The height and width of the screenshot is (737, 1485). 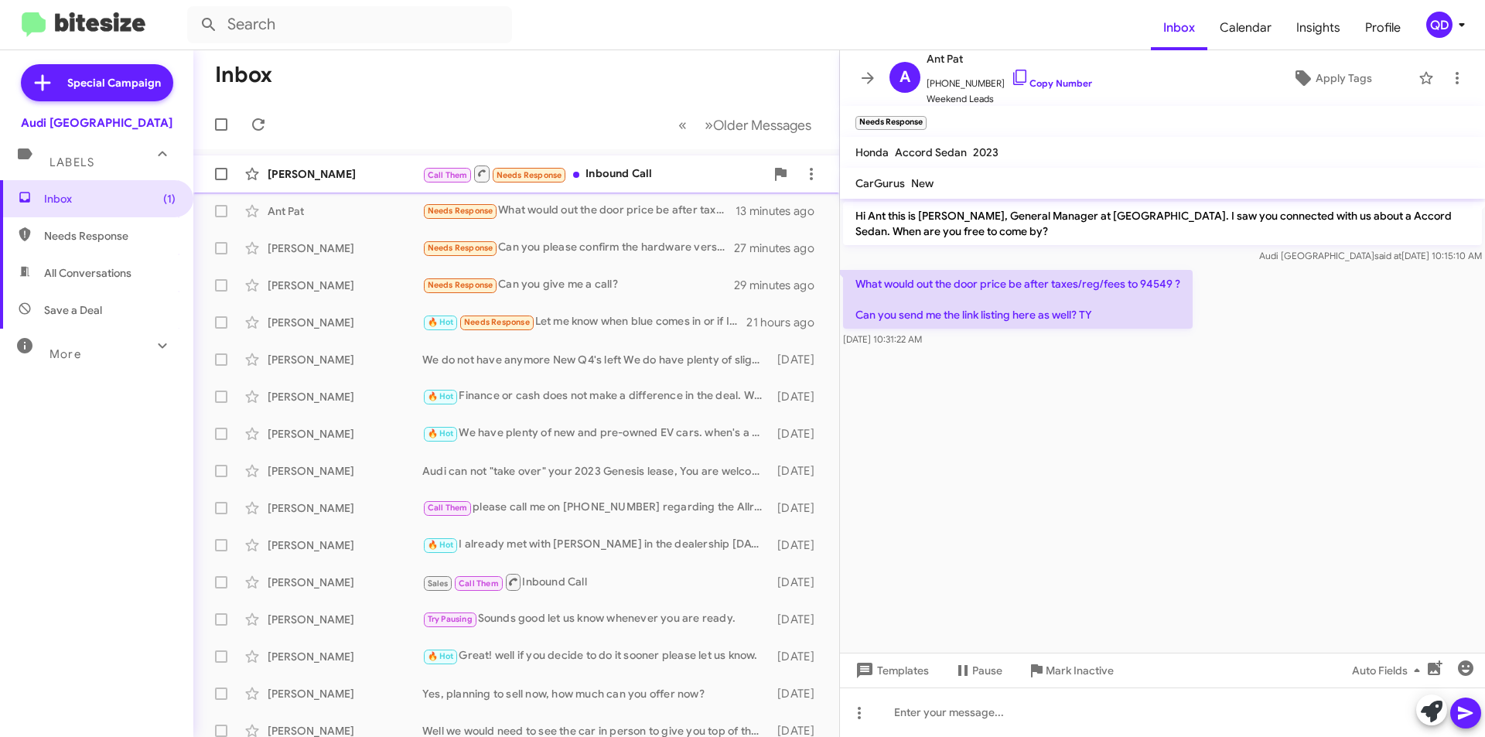 I want to click on div: Can you please confirm the hardware version of this Model X? Also, does it support Full Self Driv..., so click(x=578, y=247).